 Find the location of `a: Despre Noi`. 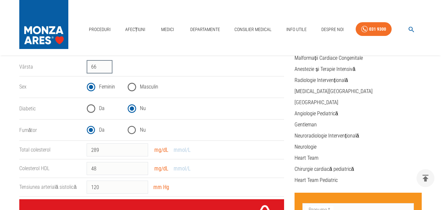

a: Despre Noi is located at coordinates (333, 29).